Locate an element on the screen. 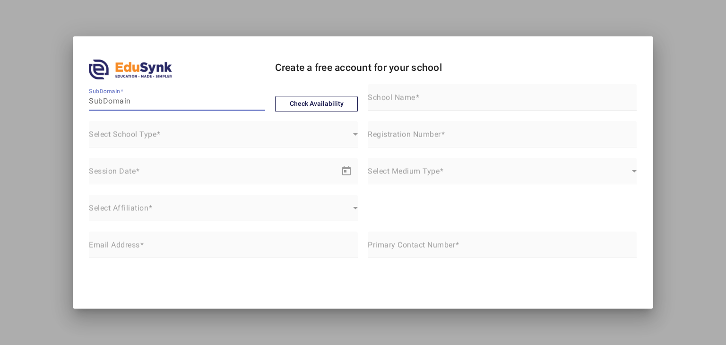 This screenshot has width=726, height=345. input: Start date is located at coordinates (106, 175).